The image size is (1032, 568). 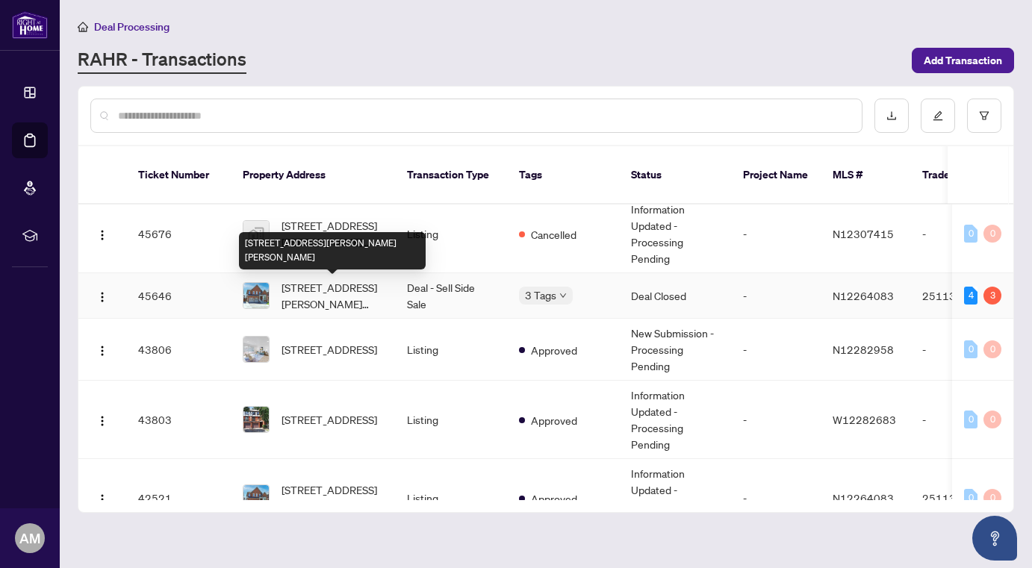 What do you see at coordinates (675, 349) in the screenshot?
I see `td: New Submission - Processing Pending` at bounding box center [675, 349].